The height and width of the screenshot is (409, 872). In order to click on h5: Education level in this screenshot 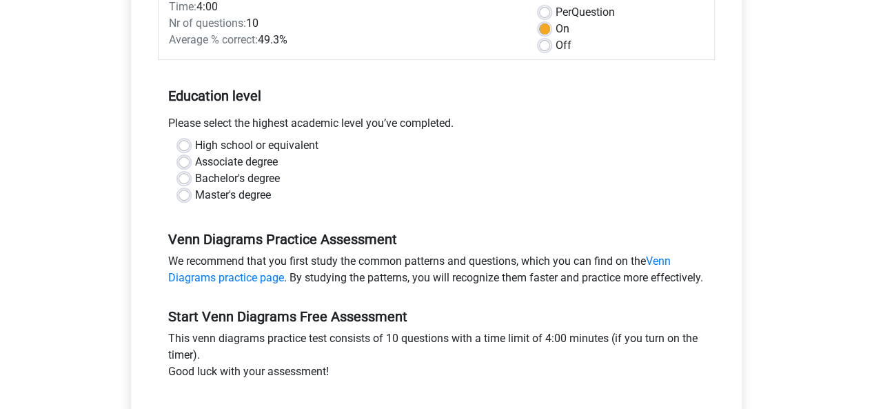, I will do `click(436, 96)`.